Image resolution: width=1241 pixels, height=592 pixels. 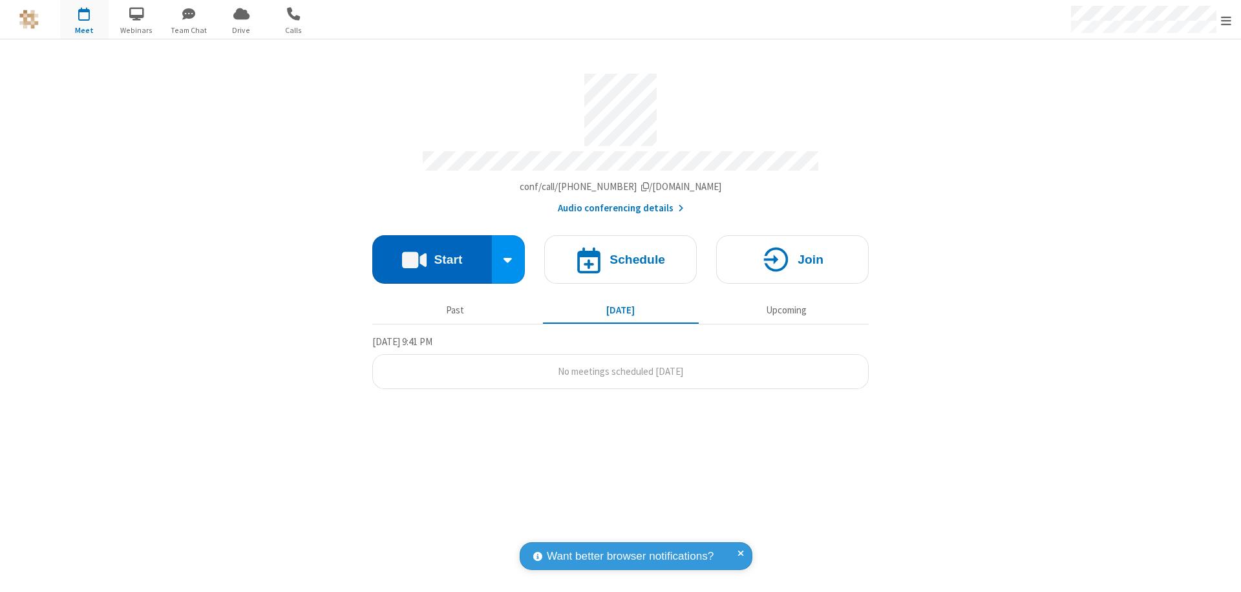 I want to click on span: Want better browser notifications?, so click(x=630, y=557).